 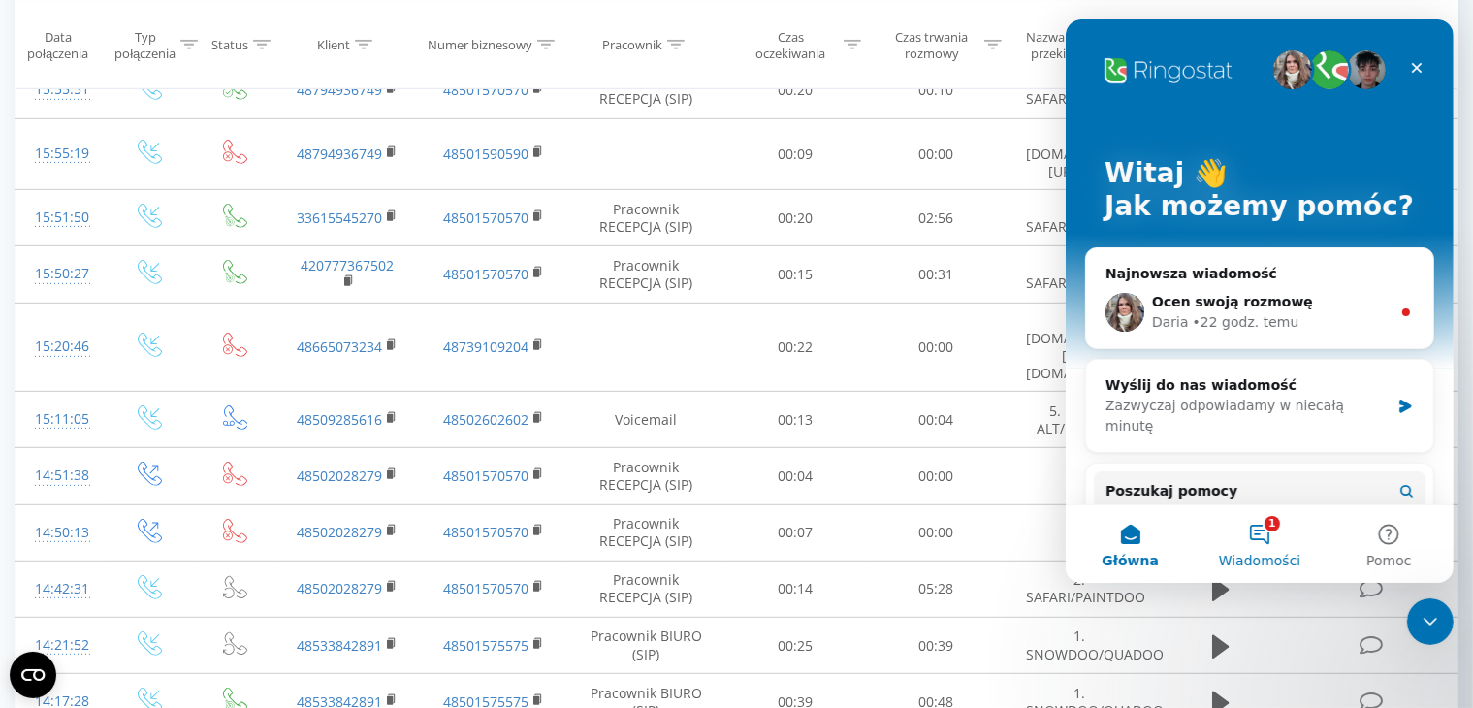 What do you see at coordinates (351, 48) in the screenshot?
I see `div: Zamknij` at bounding box center [351, 48].